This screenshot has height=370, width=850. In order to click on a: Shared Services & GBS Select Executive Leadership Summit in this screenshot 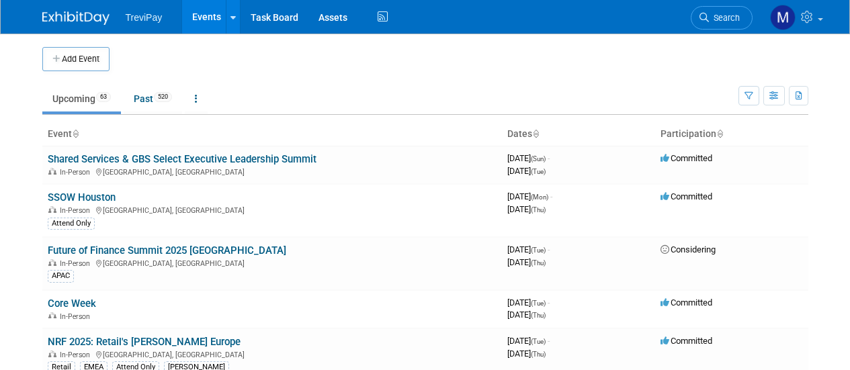, I will do `click(182, 159)`.